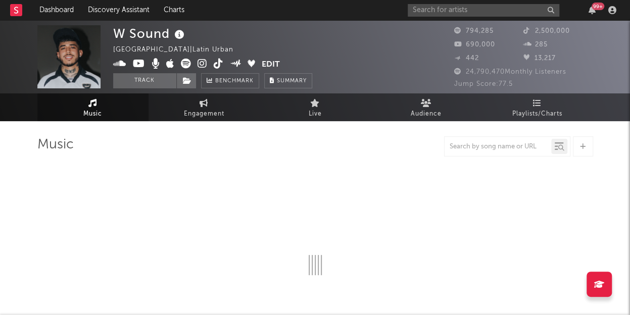 Image resolution: width=630 pixels, height=315 pixels. What do you see at coordinates (315, 114) in the screenshot?
I see `span: Live` at bounding box center [315, 114].